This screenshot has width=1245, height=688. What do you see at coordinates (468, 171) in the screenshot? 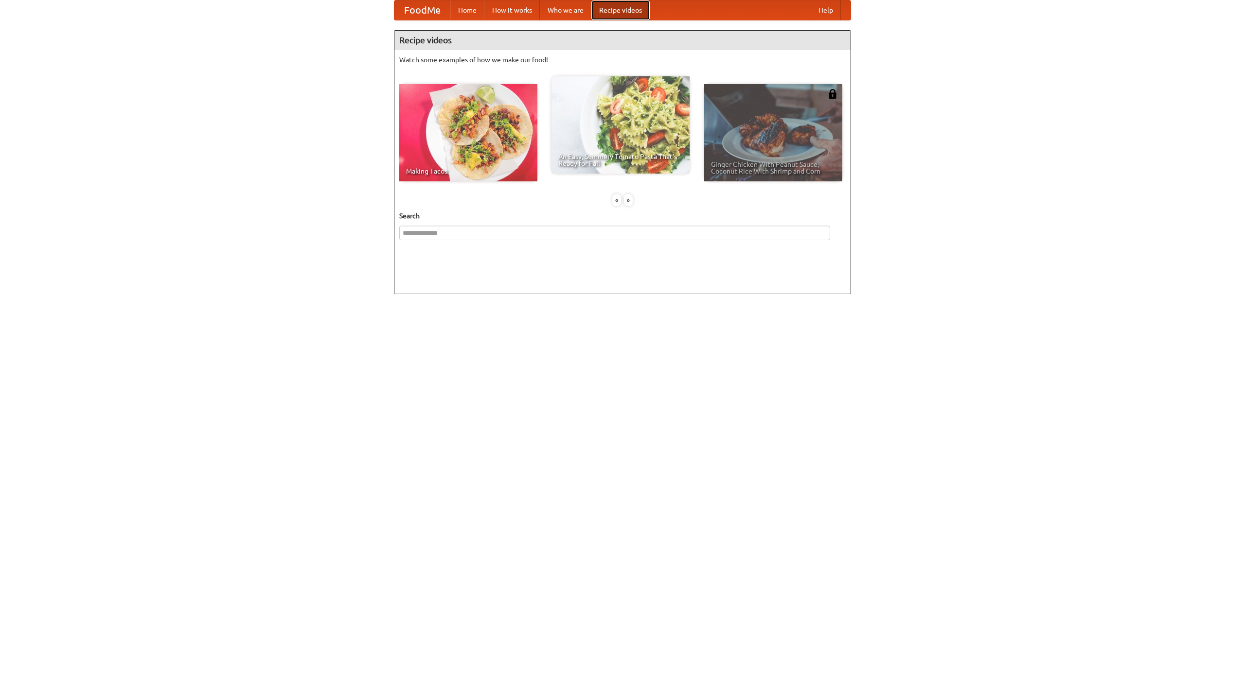
I see `span: Making Tacos` at bounding box center [468, 171].